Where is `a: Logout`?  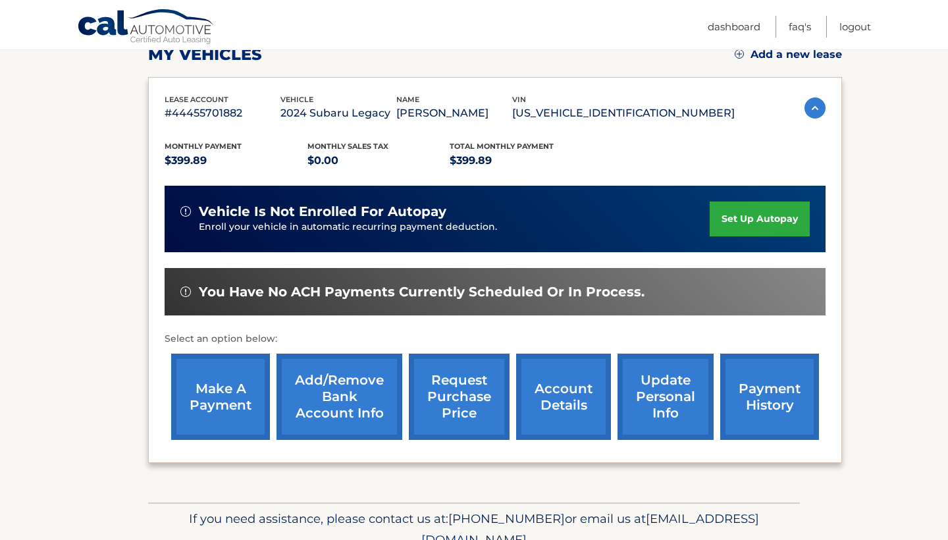
a: Logout is located at coordinates (855, 26).